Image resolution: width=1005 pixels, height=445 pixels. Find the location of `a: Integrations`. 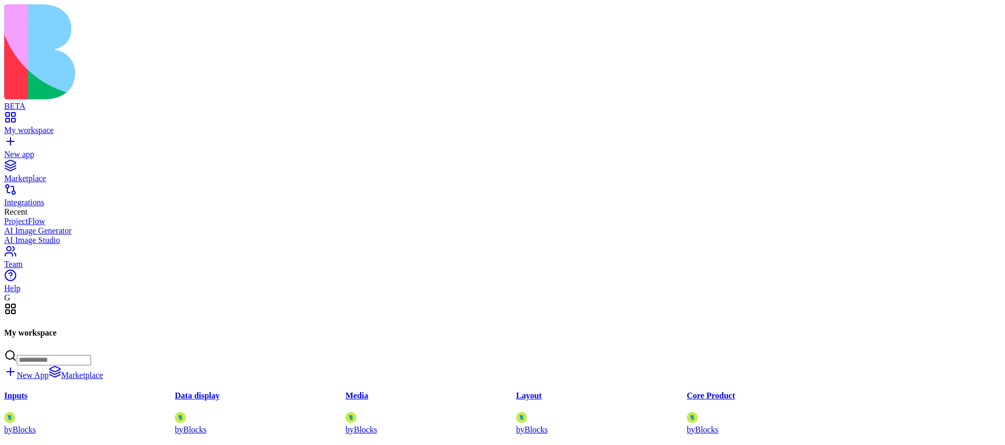

a: Integrations is located at coordinates (502, 198).